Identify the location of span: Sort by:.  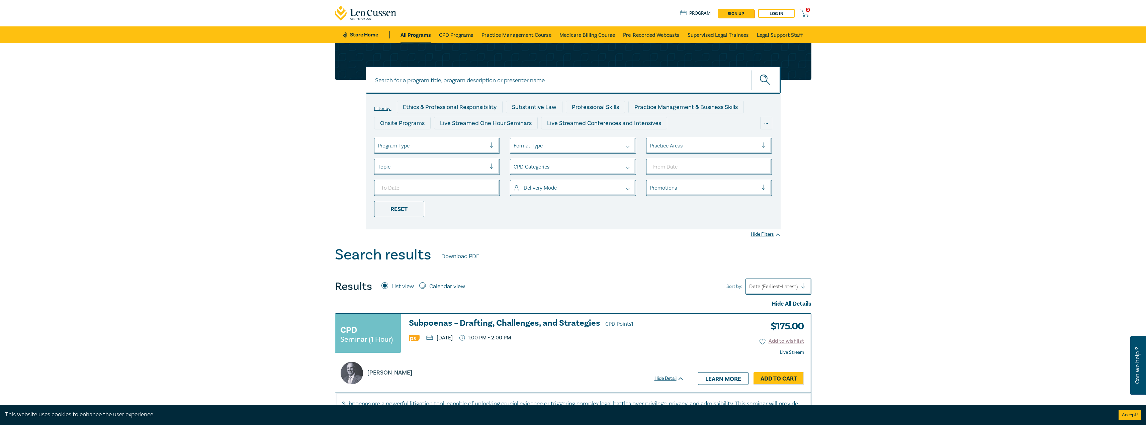
(734, 287).